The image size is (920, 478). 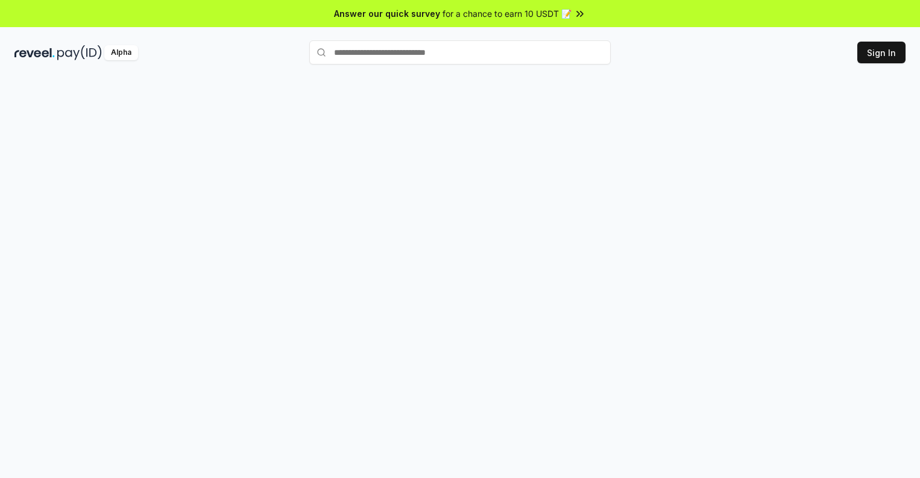 I want to click on button: Sign In, so click(x=881, y=52).